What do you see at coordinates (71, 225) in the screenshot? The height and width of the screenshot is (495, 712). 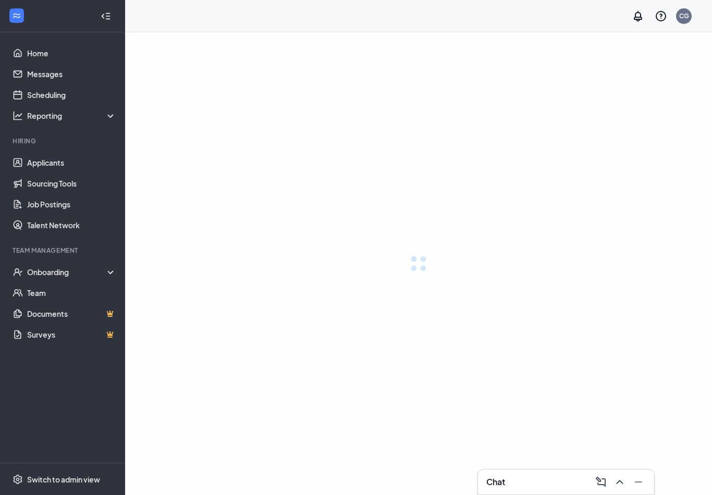 I see `a: Talent Network` at bounding box center [71, 225].